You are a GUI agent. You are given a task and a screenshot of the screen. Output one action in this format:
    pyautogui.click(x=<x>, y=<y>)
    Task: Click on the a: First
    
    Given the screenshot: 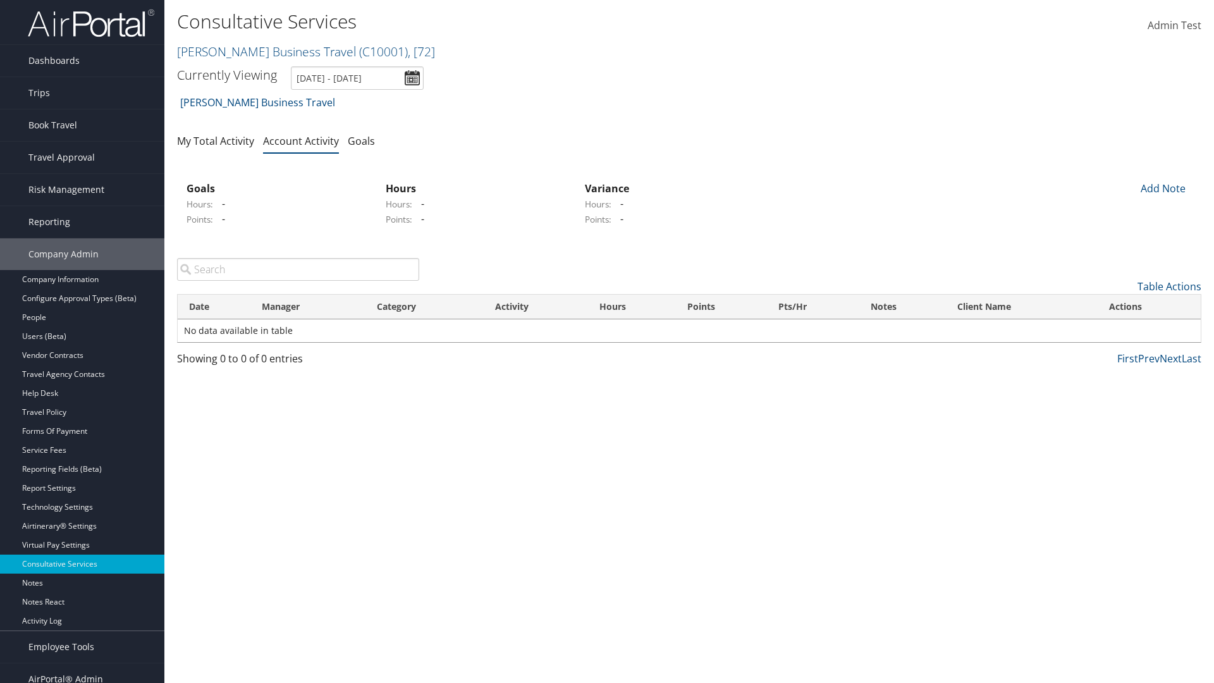 What is the action you would take?
    pyautogui.click(x=1128, y=359)
    